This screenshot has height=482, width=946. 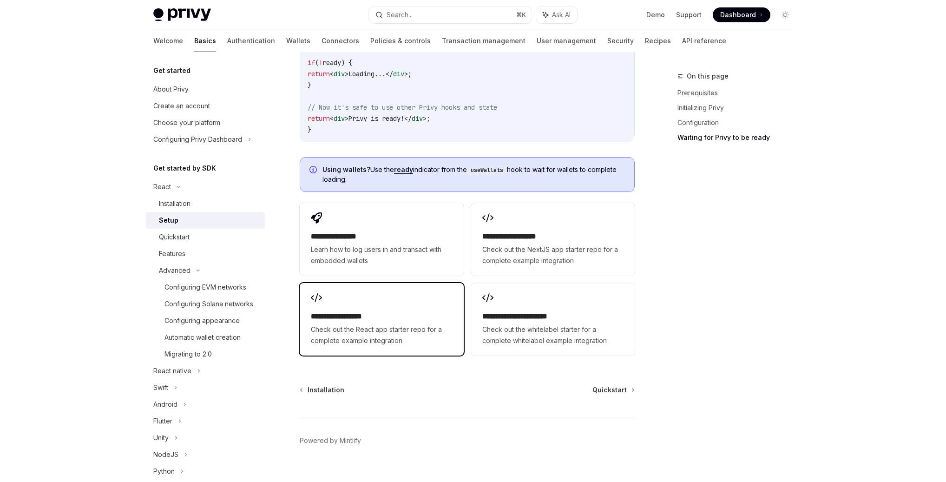 What do you see at coordinates (166, 455) in the screenshot?
I see `div: NodeJS` at bounding box center [166, 455].